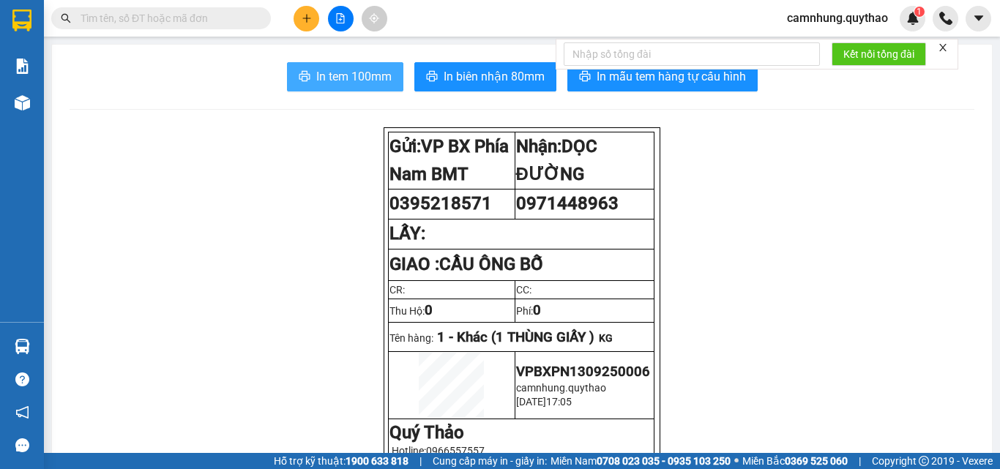 The height and width of the screenshot is (469, 1000). I want to click on span: question-circle, so click(22, 379).